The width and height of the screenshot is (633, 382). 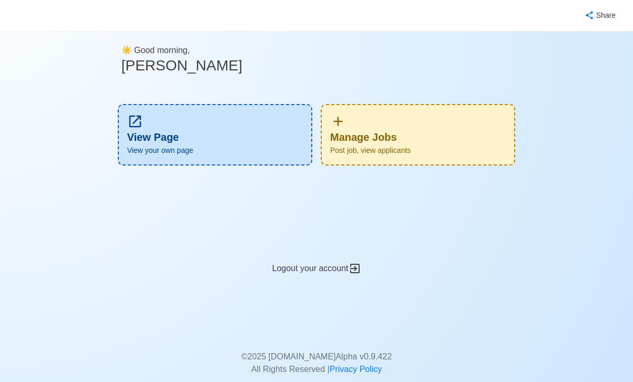 I want to click on button: Magsaysay, so click(x=9, y=16).